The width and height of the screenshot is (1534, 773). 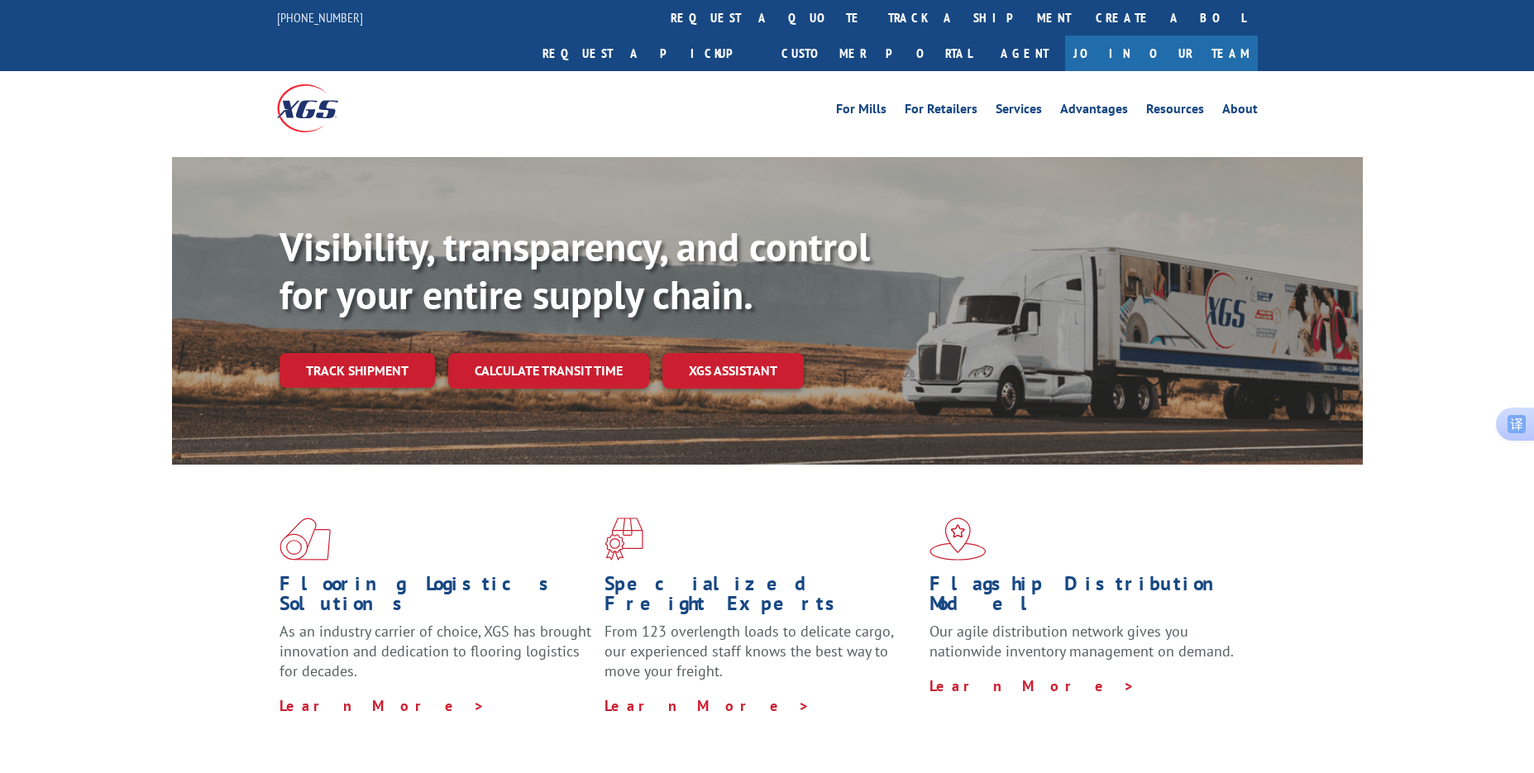 I want to click on a: Services, so click(x=1019, y=112).